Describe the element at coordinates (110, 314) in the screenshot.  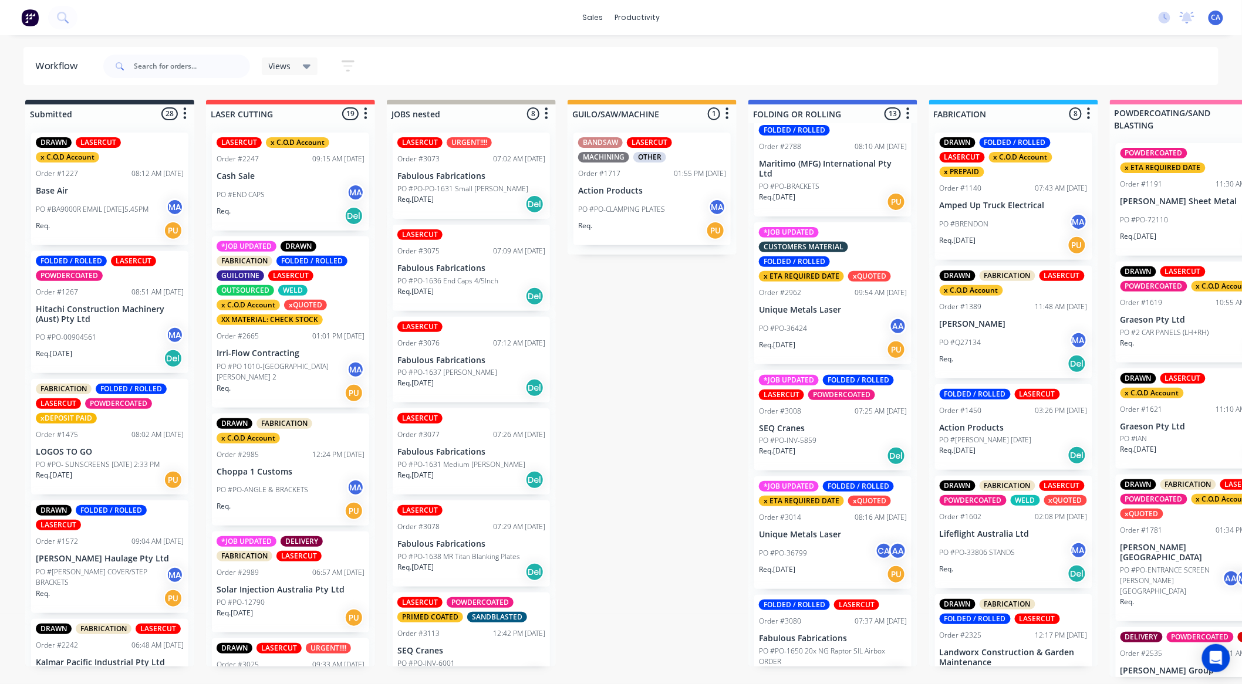
I see `p: Hitachi Construction Machinery (Aust) Pty Ltd` at that location.